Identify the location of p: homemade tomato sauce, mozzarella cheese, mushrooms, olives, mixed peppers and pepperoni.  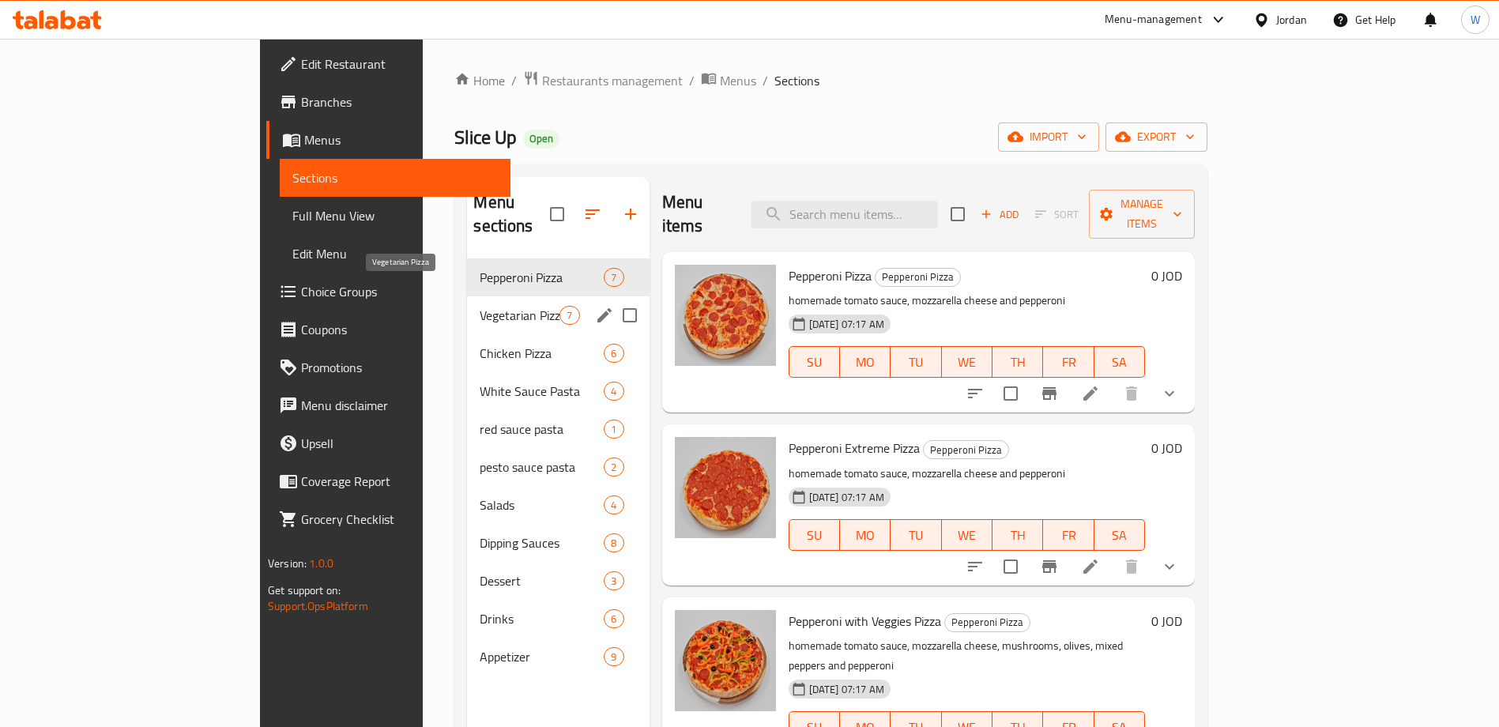
(966, 656).